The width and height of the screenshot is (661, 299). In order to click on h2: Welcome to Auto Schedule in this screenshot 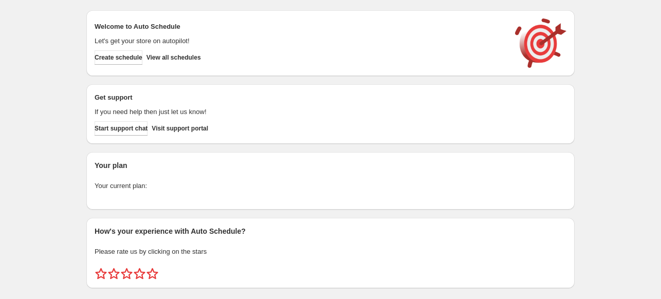, I will do `click(300, 27)`.